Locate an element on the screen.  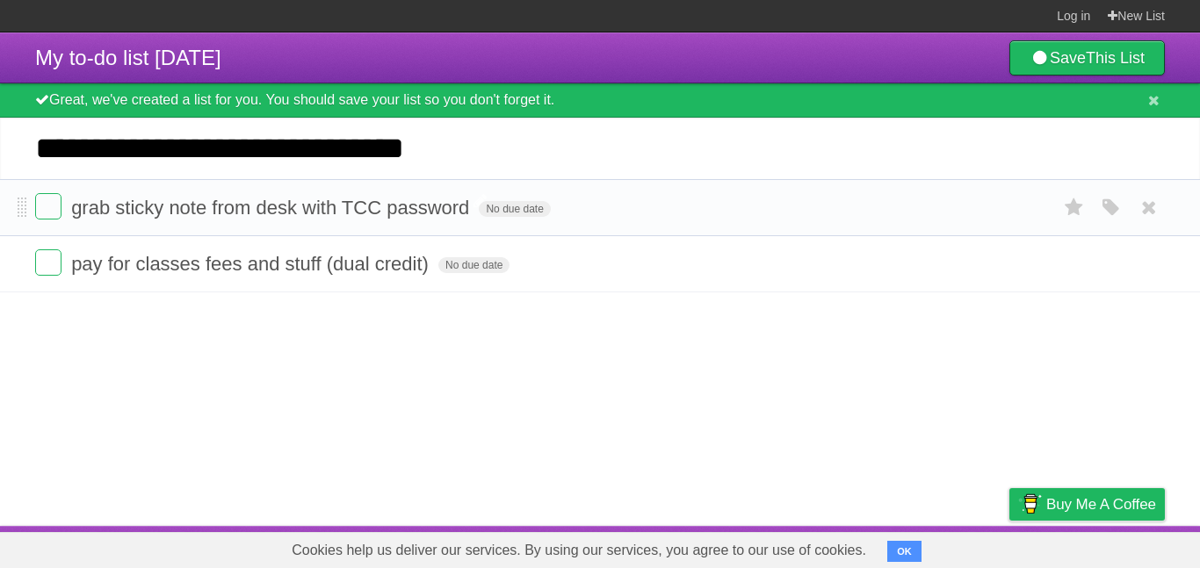
button: OK is located at coordinates (904, 551).